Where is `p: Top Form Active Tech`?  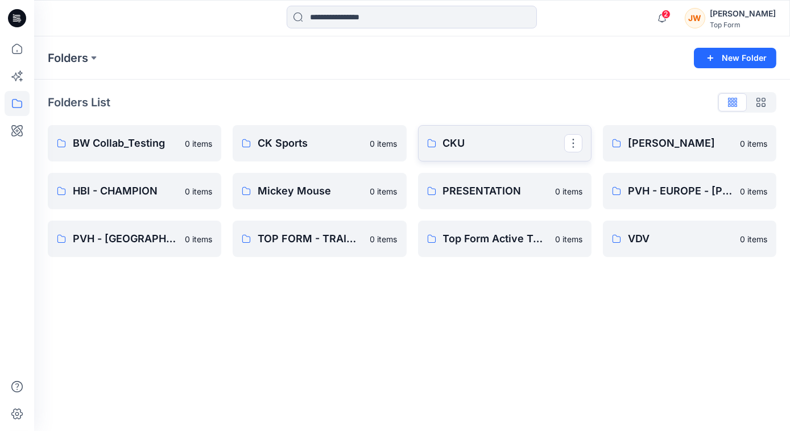 p: Top Form Active Tech is located at coordinates (495, 239).